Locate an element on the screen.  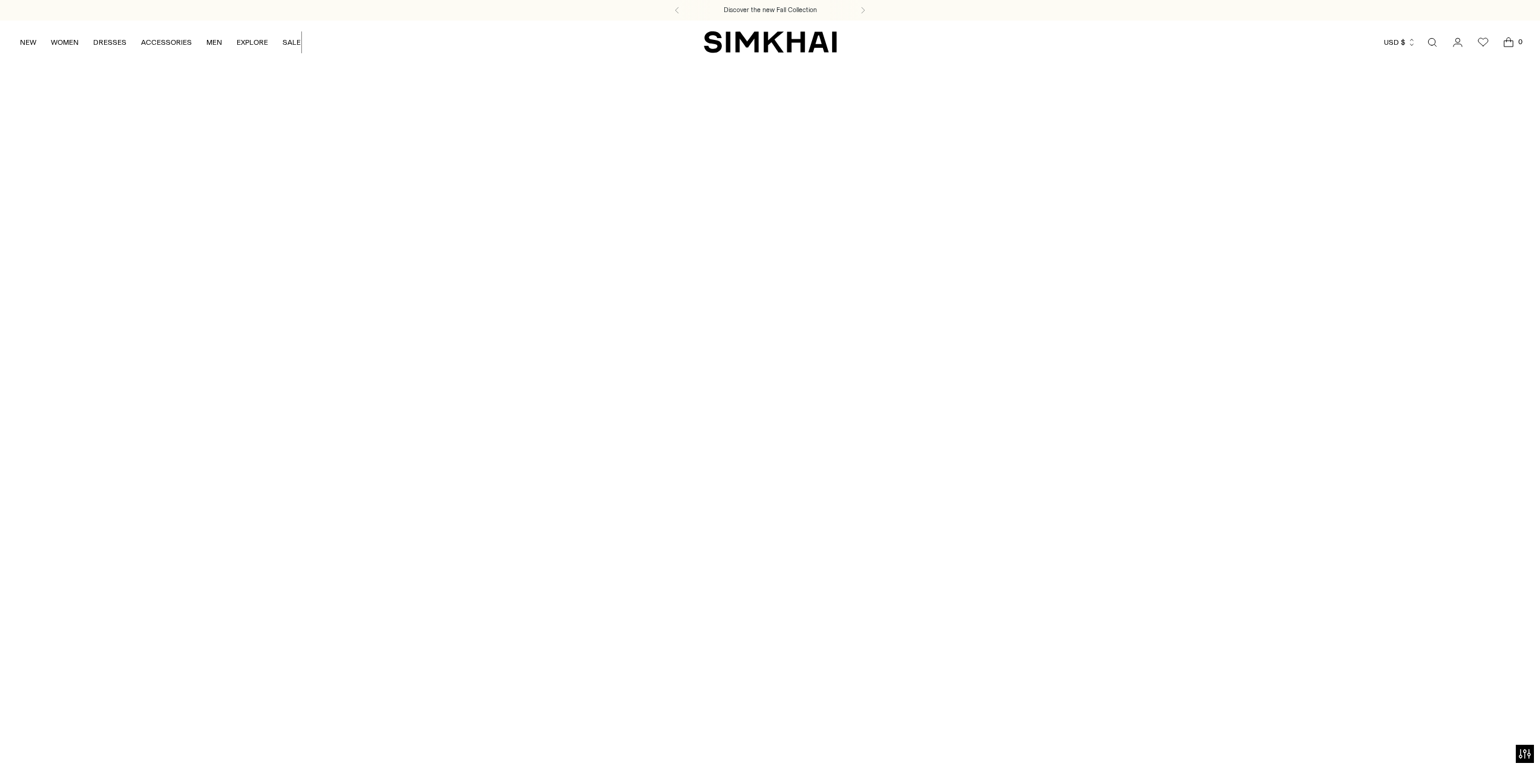
a: EXPLORE is located at coordinates (252, 42).